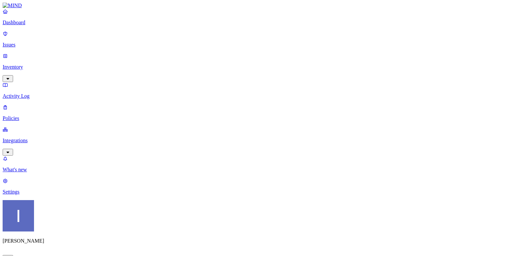  I want to click on a: Issues, so click(259, 39).